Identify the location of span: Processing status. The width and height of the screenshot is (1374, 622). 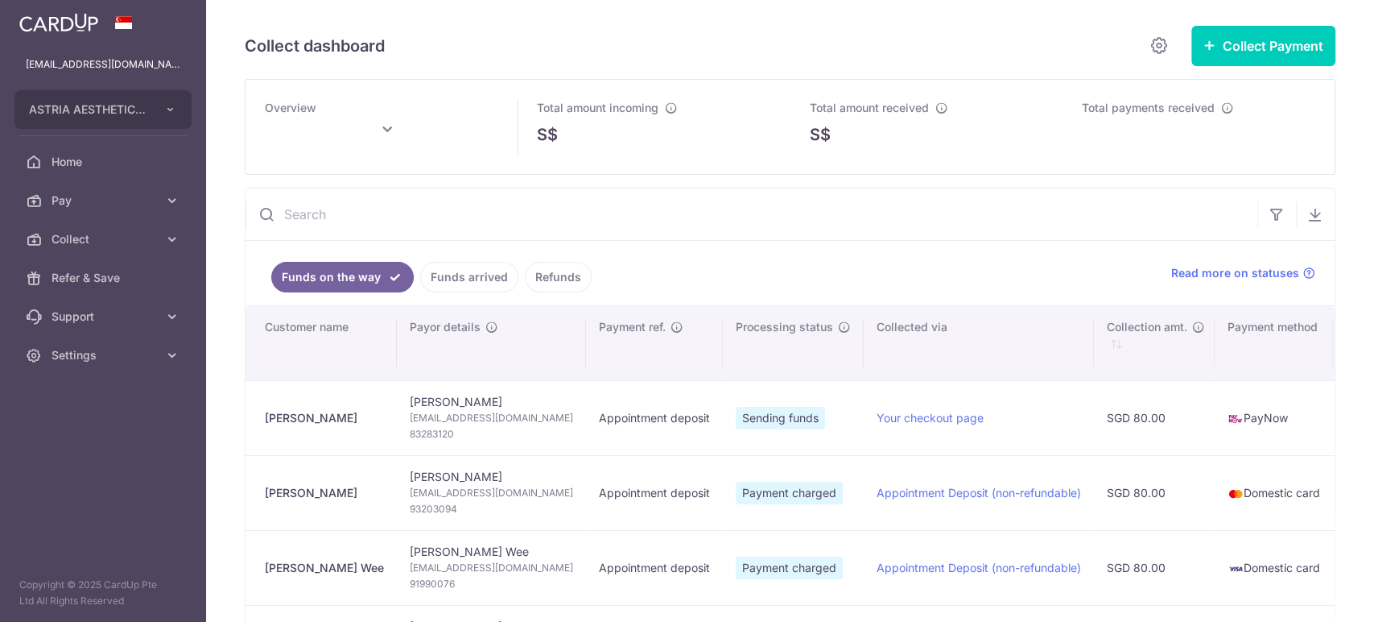
(784, 327).